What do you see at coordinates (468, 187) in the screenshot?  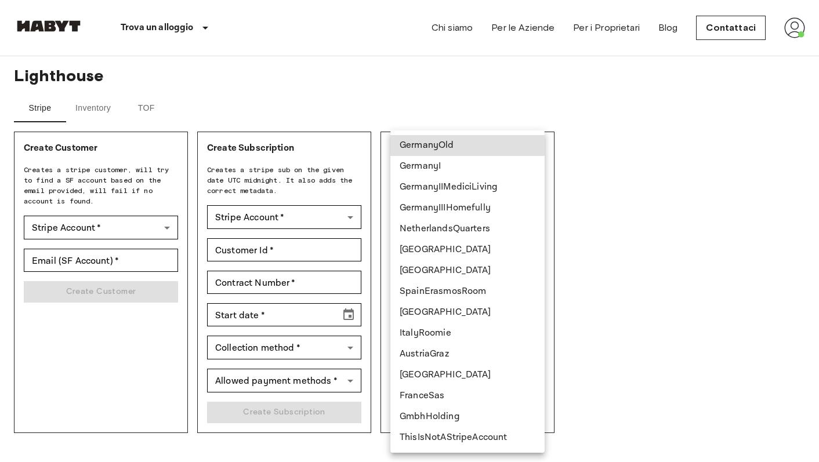 I see `li: GermanyIIMediciLiving` at bounding box center [468, 187].